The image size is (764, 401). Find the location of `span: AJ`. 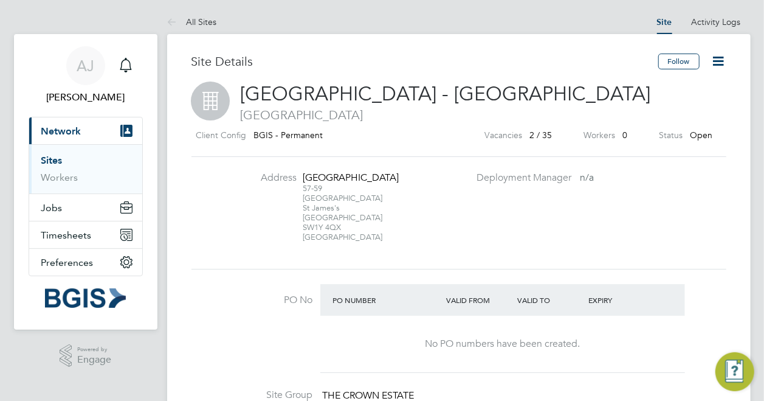

span: AJ is located at coordinates (85, 66).